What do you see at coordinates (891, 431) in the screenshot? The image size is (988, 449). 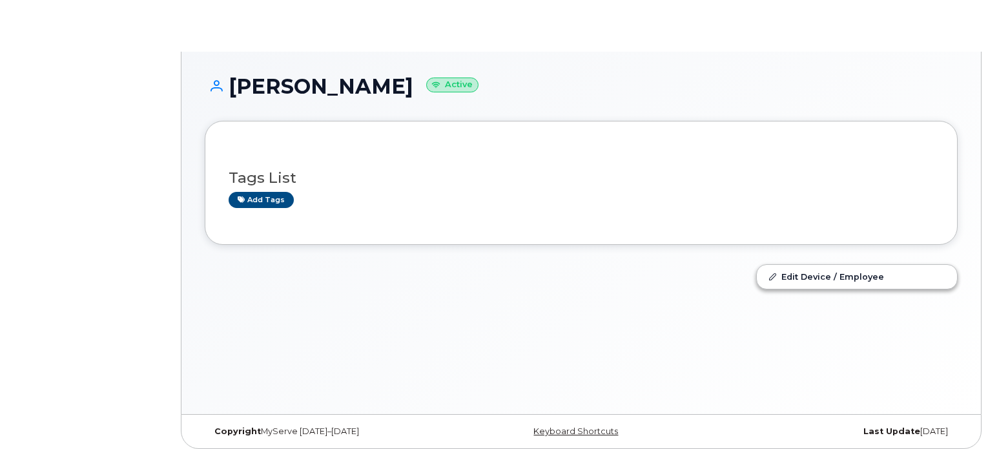 I see `strong: Last Update` at bounding box center [891, 431].